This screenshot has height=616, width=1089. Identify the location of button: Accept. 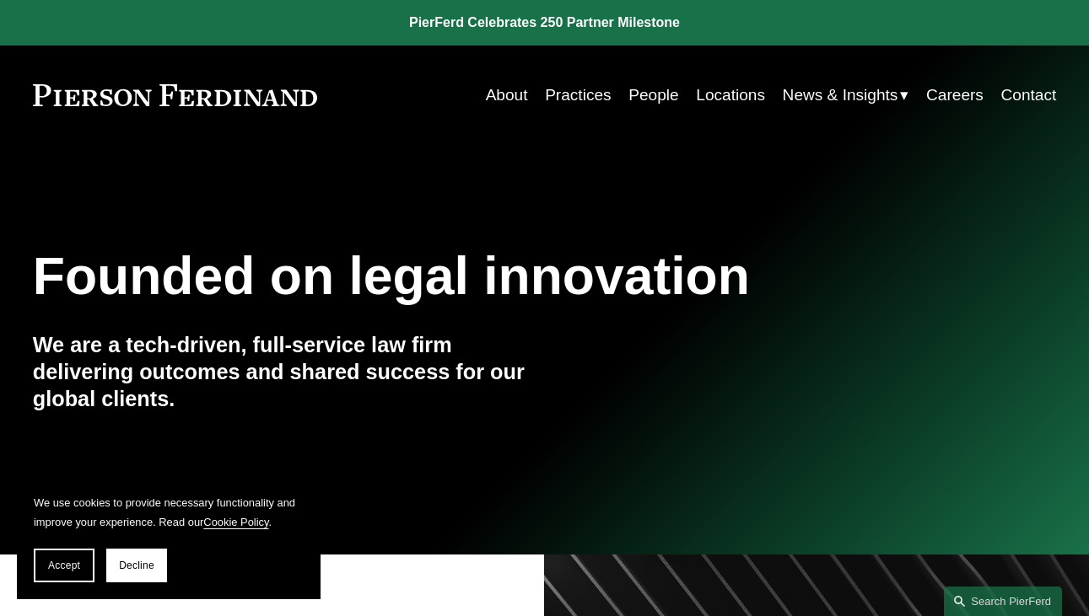
(64, 566).